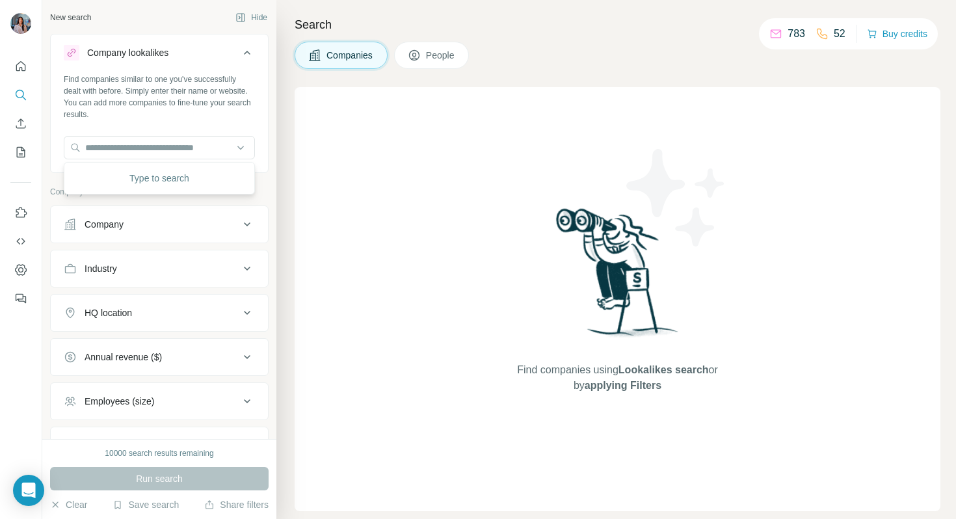  Describe the element at coordinates (236, 505) in the screenshot. I see `button: Share filters` at that location.